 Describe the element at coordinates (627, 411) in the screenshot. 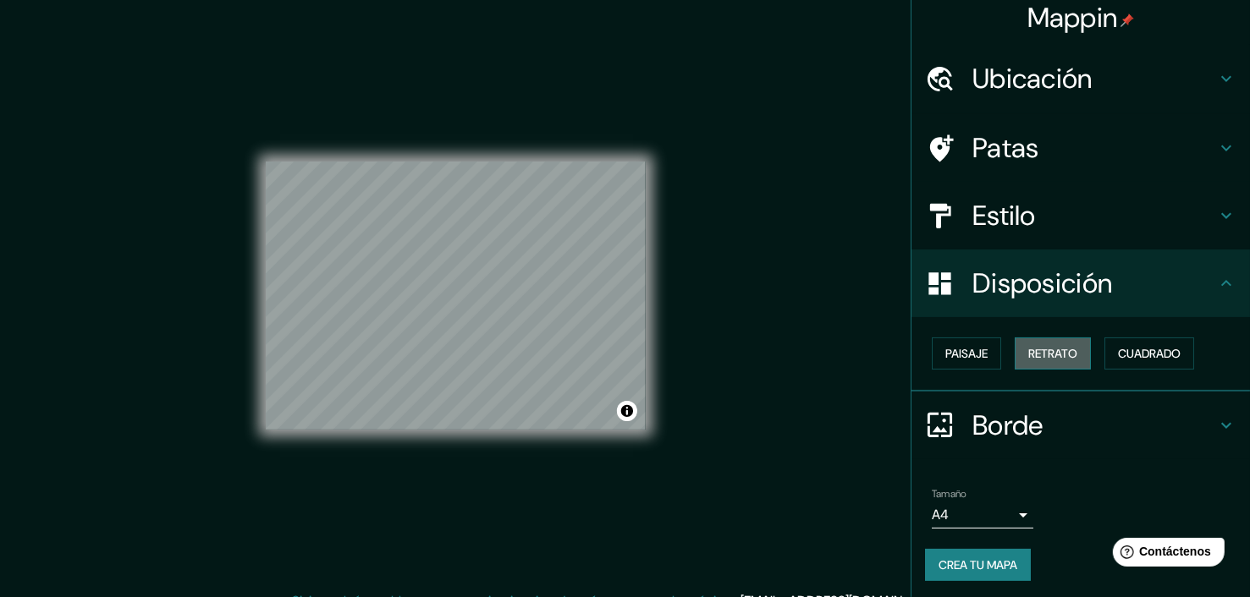

I see `button: Activar o desactivar atribución` at that location.